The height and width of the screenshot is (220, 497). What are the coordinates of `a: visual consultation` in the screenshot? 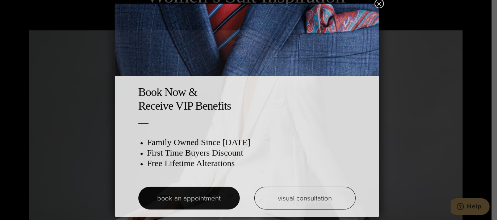 It's located at (305, 198).